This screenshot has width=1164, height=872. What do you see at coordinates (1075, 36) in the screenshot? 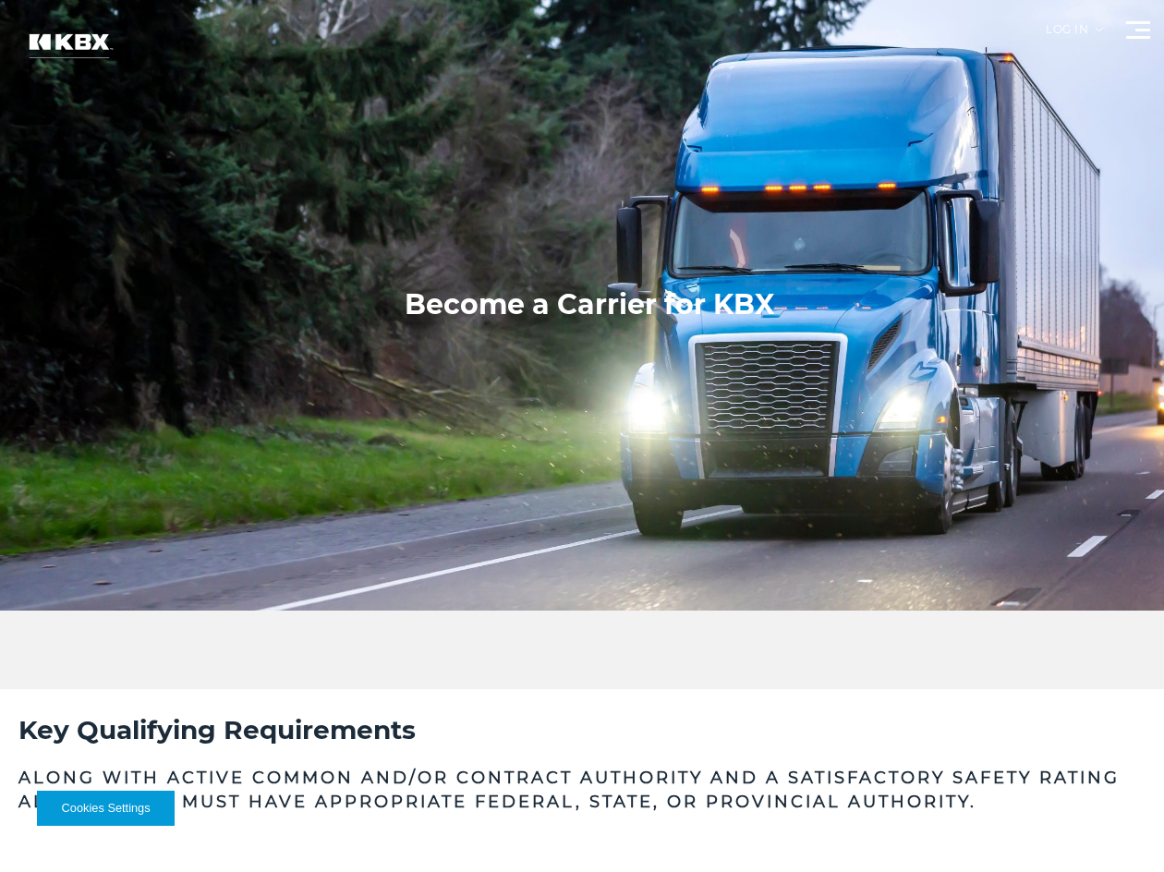
I see `div: Log in` at bounding box center [1075, 36].